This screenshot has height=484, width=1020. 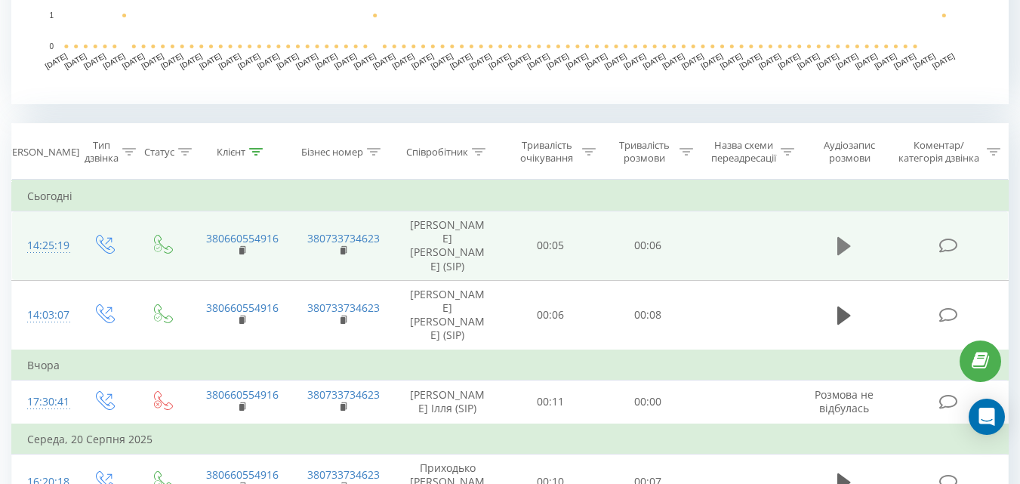 What do you see at coordinates (546, 152) in the screenshot?
I see `div: Тривалість очікування` at bounding box center [546, 152].